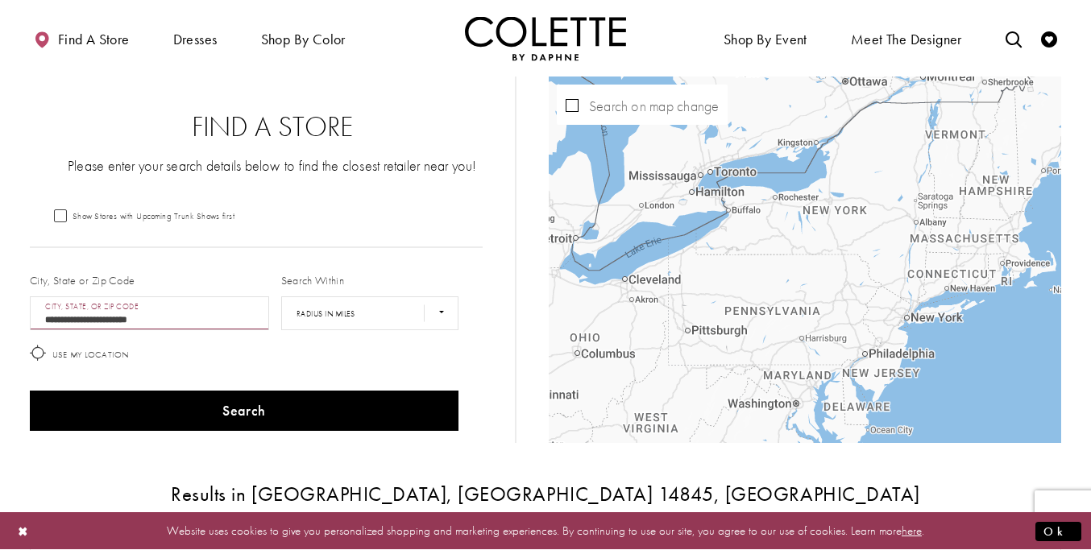  I want to click on img: Colette by Daphne, so click(545, 38).